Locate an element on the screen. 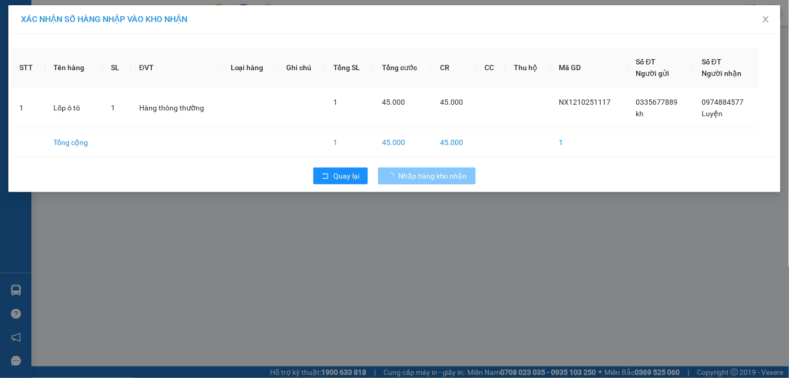 The width and height of the screenshot is (789, 378). span: kh is located at coordinates (640, 114).